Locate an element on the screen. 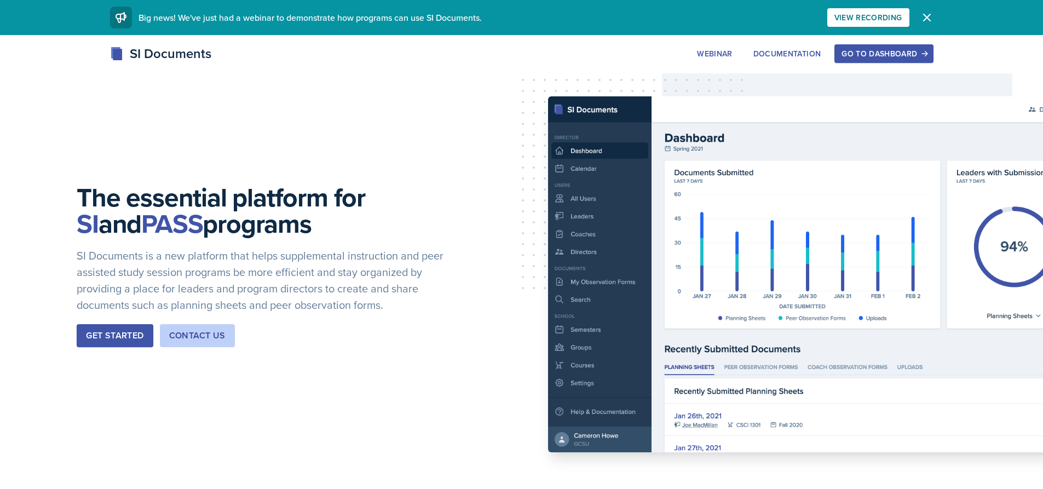  div: Contact Us is located at coordinates (197, 336).